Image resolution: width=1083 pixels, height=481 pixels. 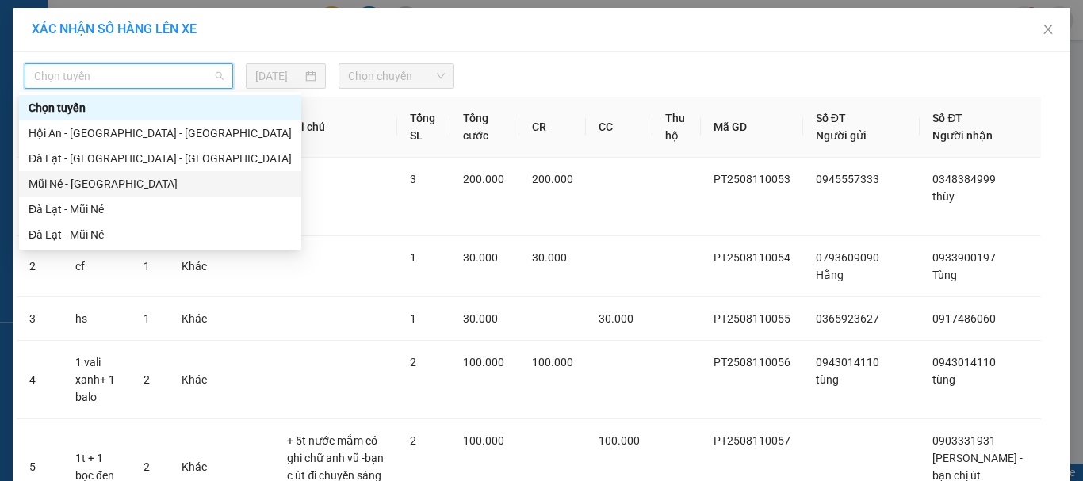 I want to click on th: STT, so click(x=40, y=127).